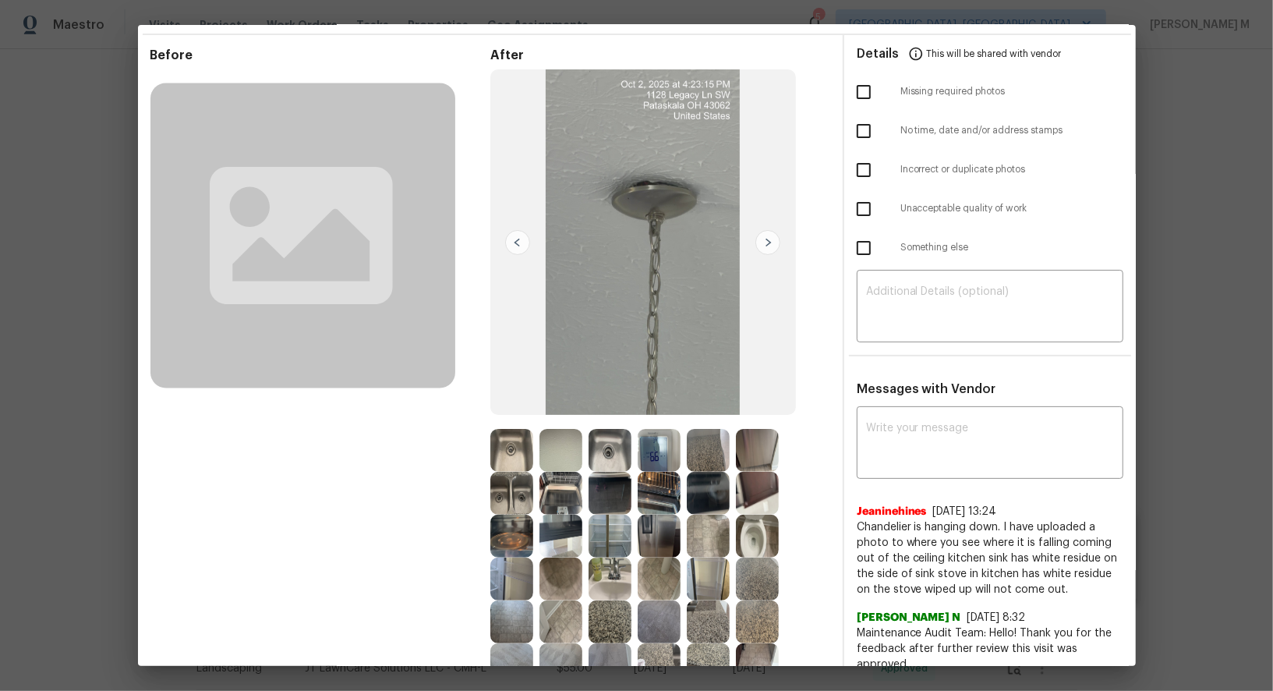 This screenshot has width=1273, height=691. What do you see at coordinates (990, 558) in the screenshot?
I see `span: Chandelier is hanging down. I have uploaded a photo to where you see where it is falling coming o...` at bounding box center [990, 558].